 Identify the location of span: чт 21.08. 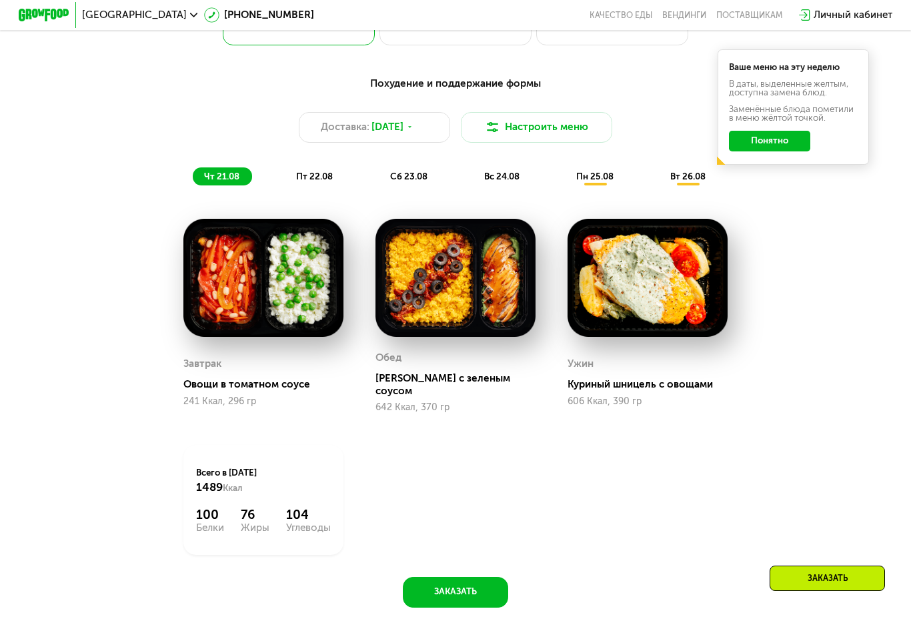
(222, 176).